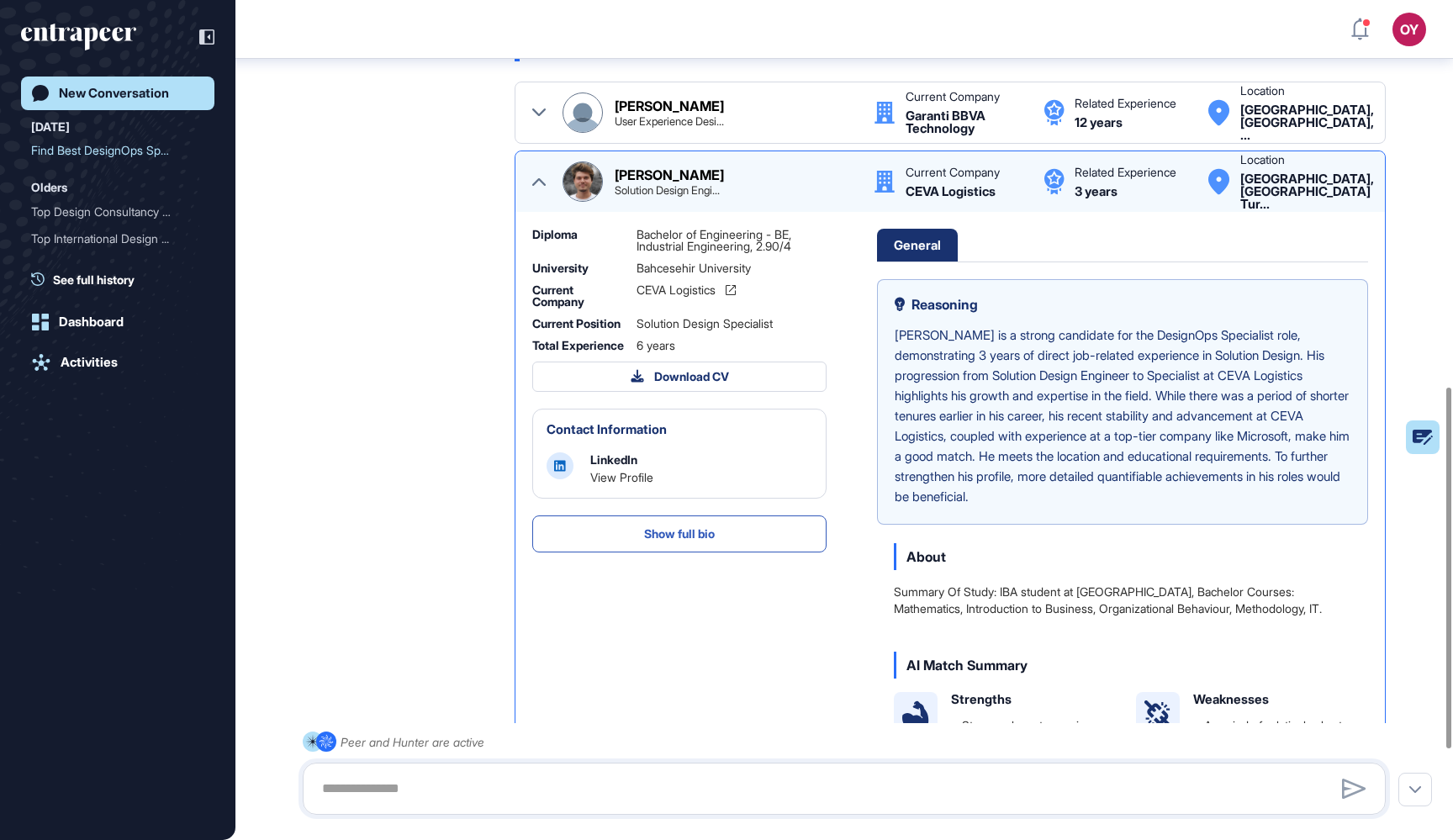  Describe the element at coordinates (111, 151) in the screenshot. I see `div: Find Best DesignOps Speci...` at that location.